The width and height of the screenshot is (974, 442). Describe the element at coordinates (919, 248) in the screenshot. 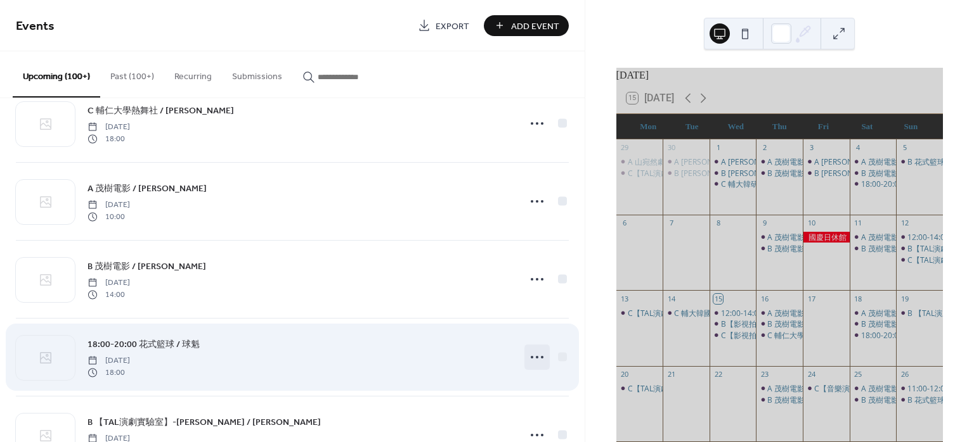

I see `div: B【TAL演劇實驗室】-鈴木排練 / 賴峻祥` at that location.